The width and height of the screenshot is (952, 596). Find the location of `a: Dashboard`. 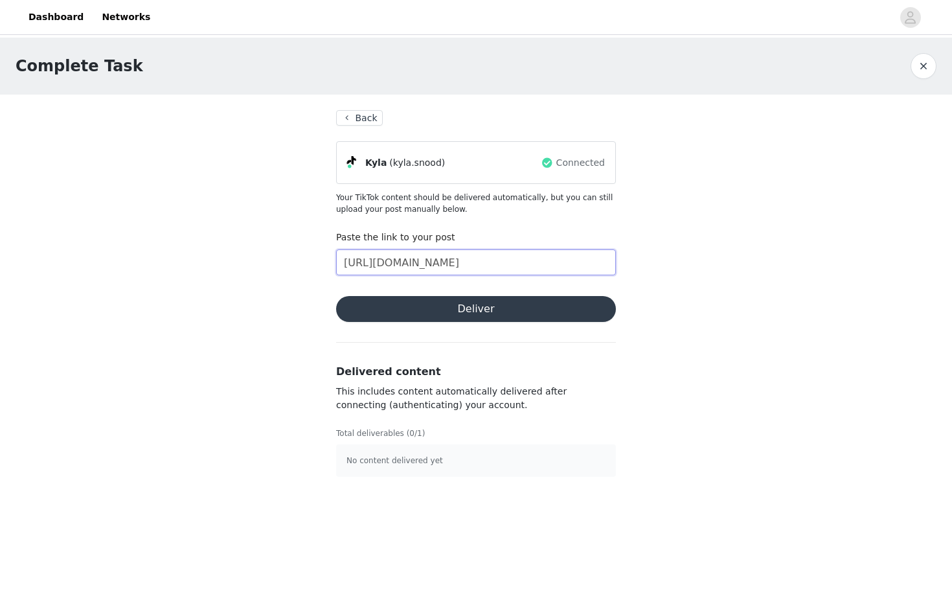

a: Dashboard is located at coordinates (56, 17).